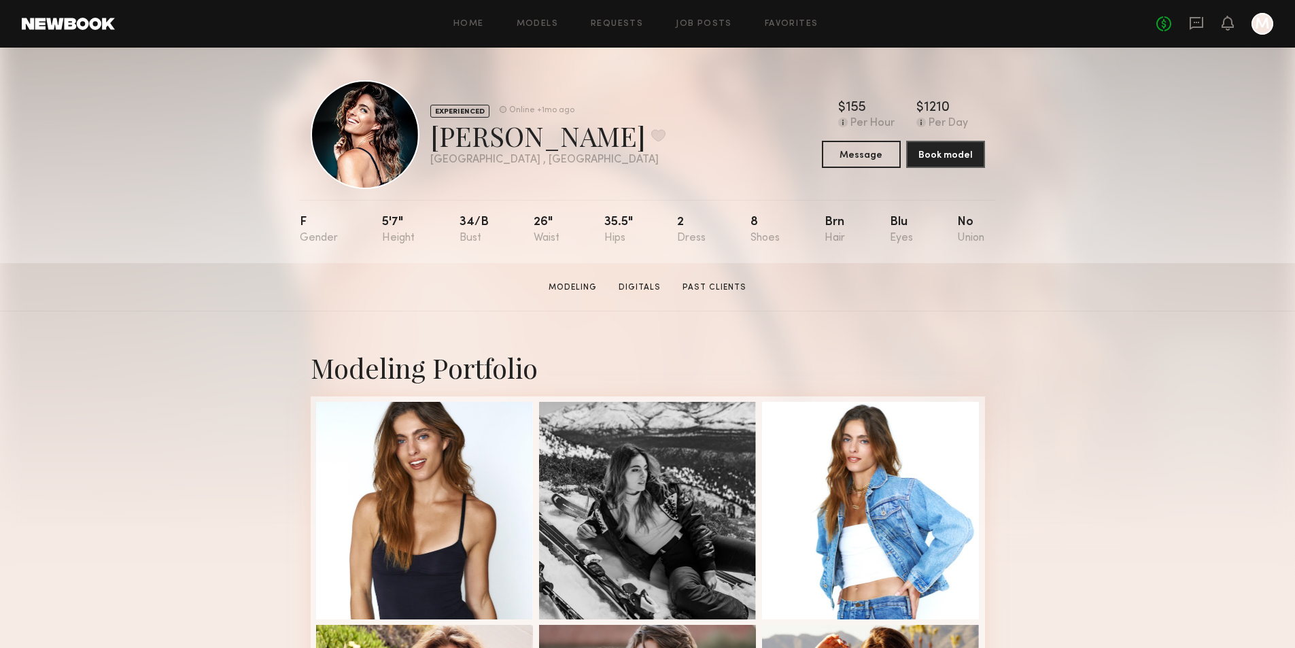 The image size is (1295, 648). What do you see at coordinates (692, 230) in the screenshot?
I see `div: 2` at bounding box center [692, 230].